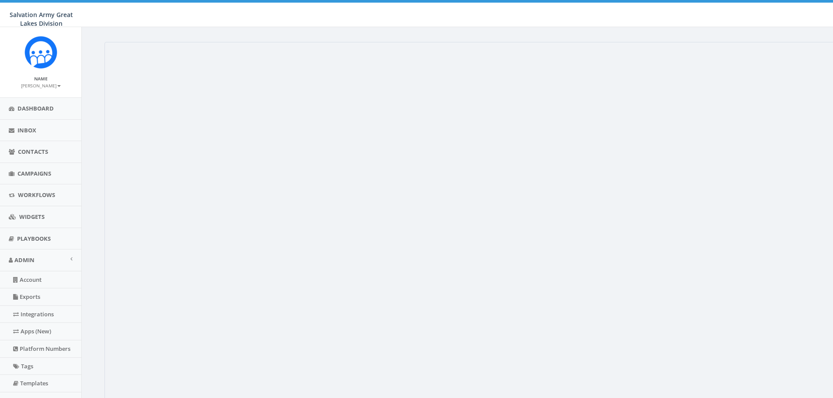  I want to click on span: Admin, so click(24, 260).